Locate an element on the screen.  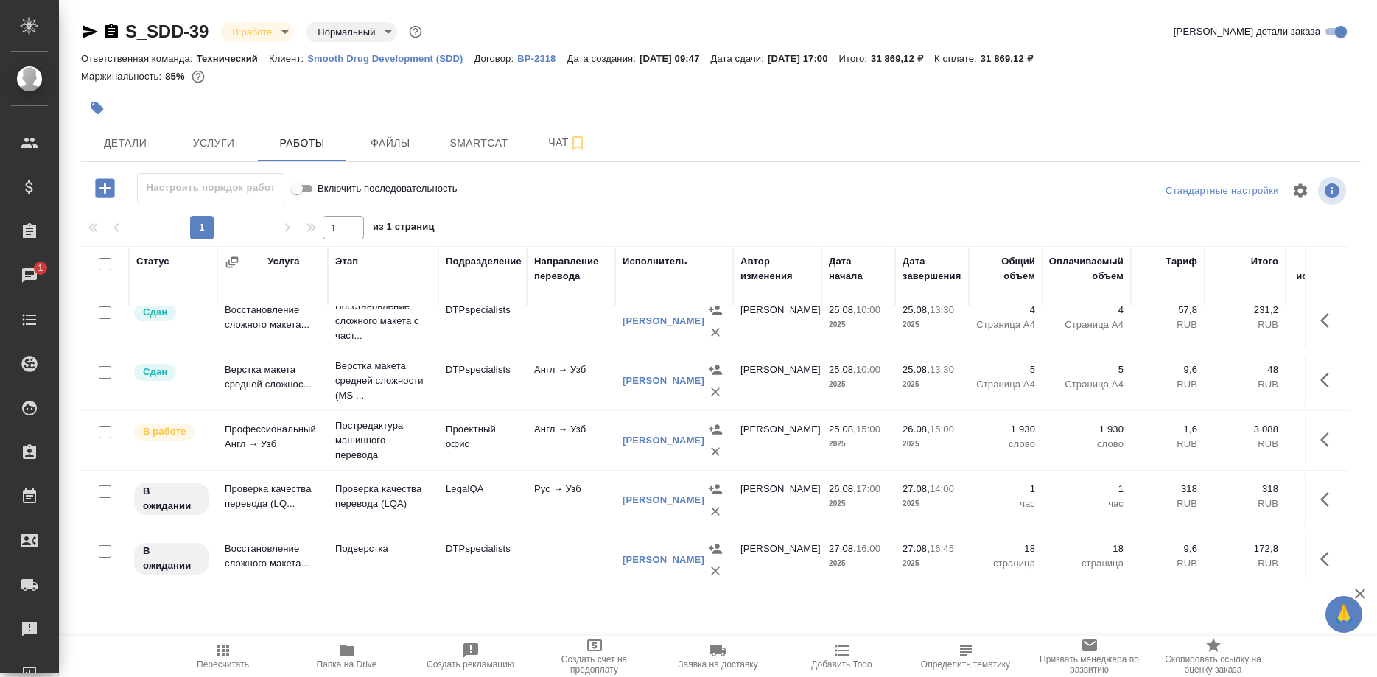
span: Услуги is located at coordinates (214, 143).